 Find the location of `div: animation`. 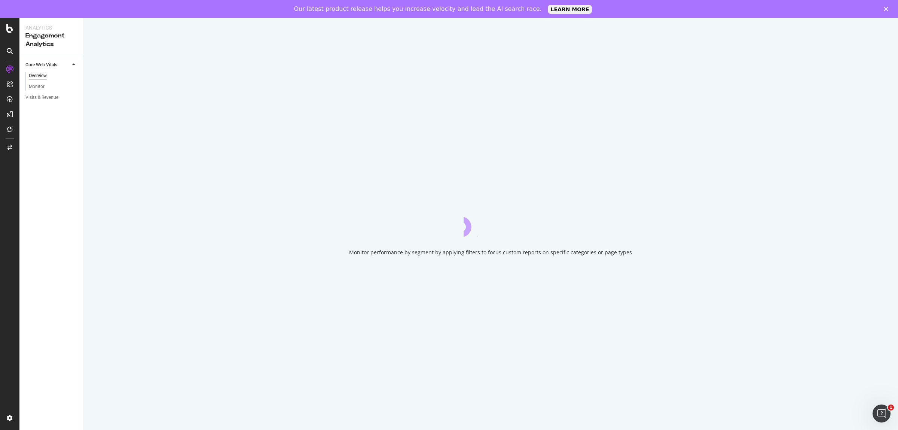

div: animation is located at coordinates (490, 223).